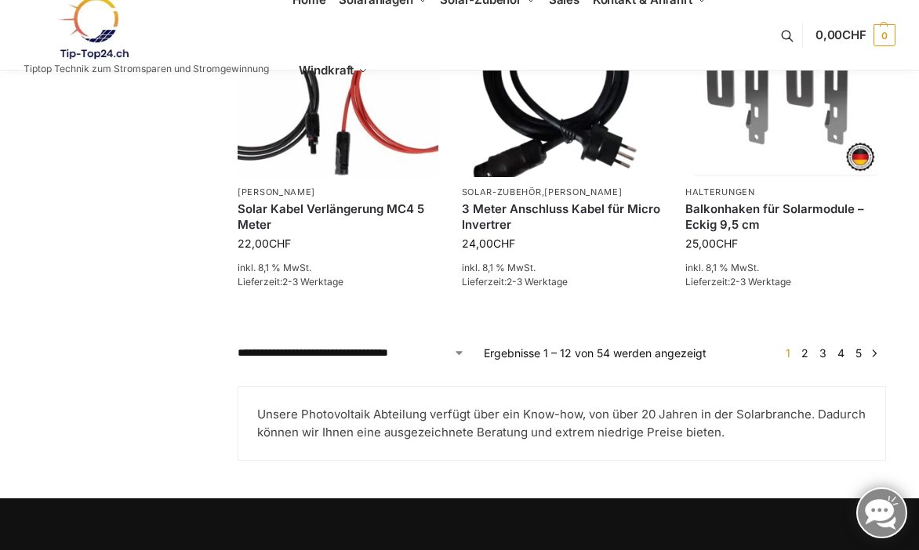 This screenshot has width=919, height=550. I want to click on a: 3 Meter Anschluss Kabel für Micro Invertrer, so click(561, 216).